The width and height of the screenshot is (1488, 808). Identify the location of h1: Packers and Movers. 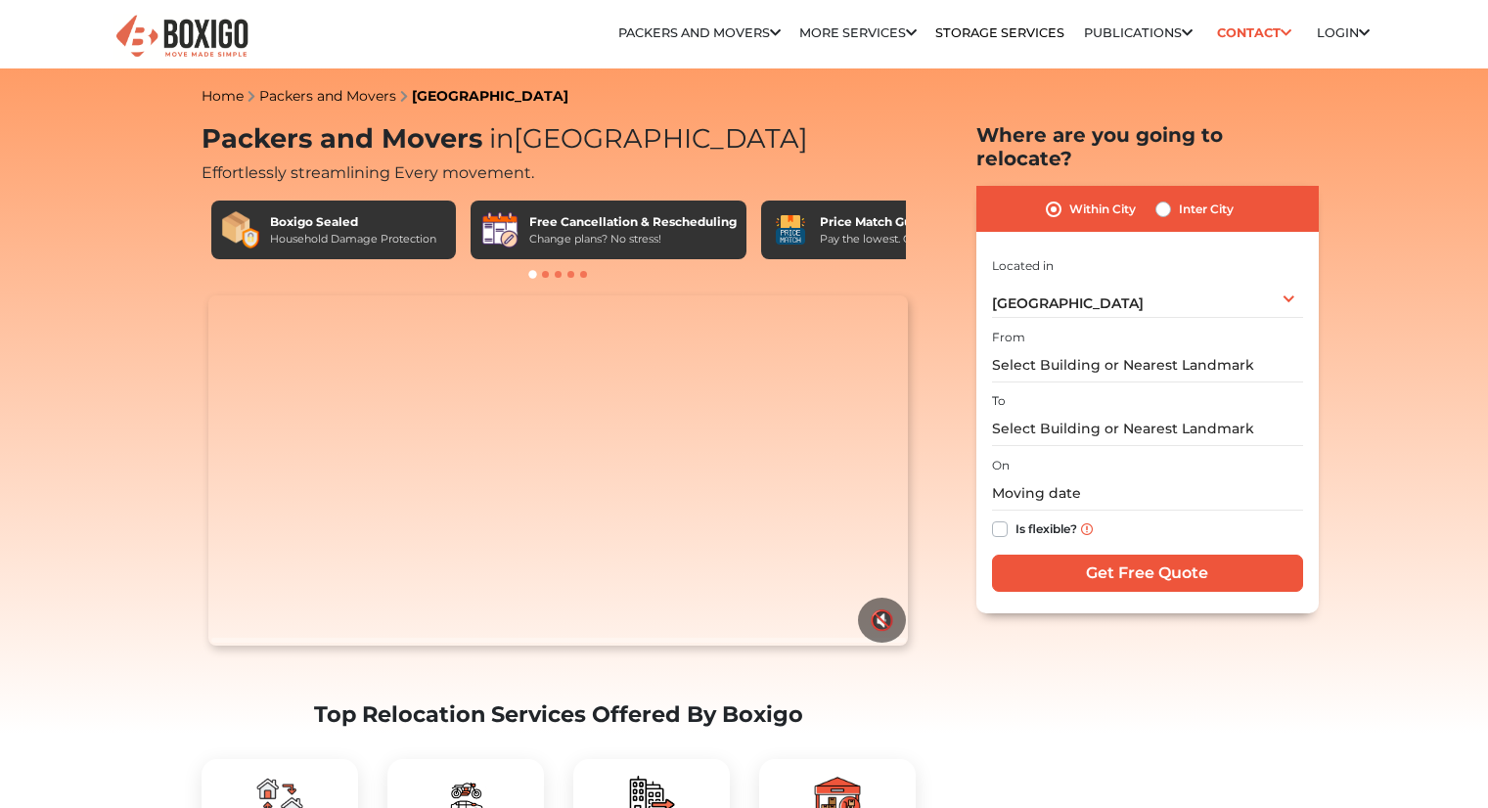
(559, 139).